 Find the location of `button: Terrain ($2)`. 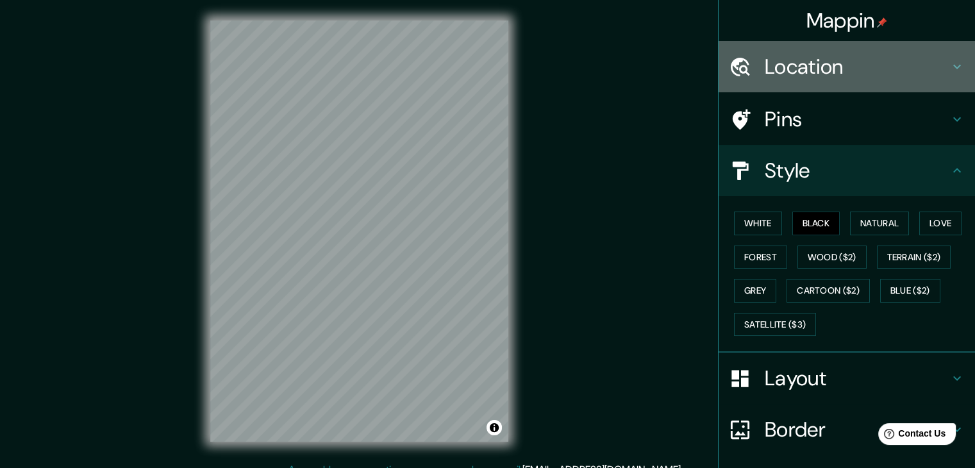

button: Terrain ($2) is located at coordinates (914, 257).